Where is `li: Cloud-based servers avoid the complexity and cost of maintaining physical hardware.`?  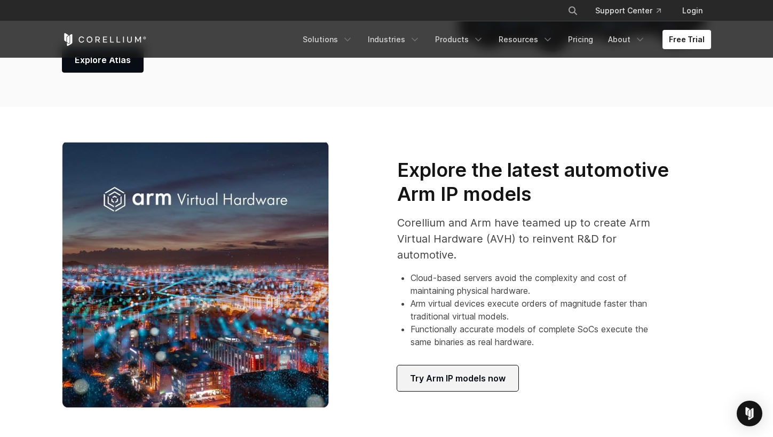
li: Cloud-based servers avoid the complexity and cost of maintaining physical hardware. is located at coordinates (540, 284).